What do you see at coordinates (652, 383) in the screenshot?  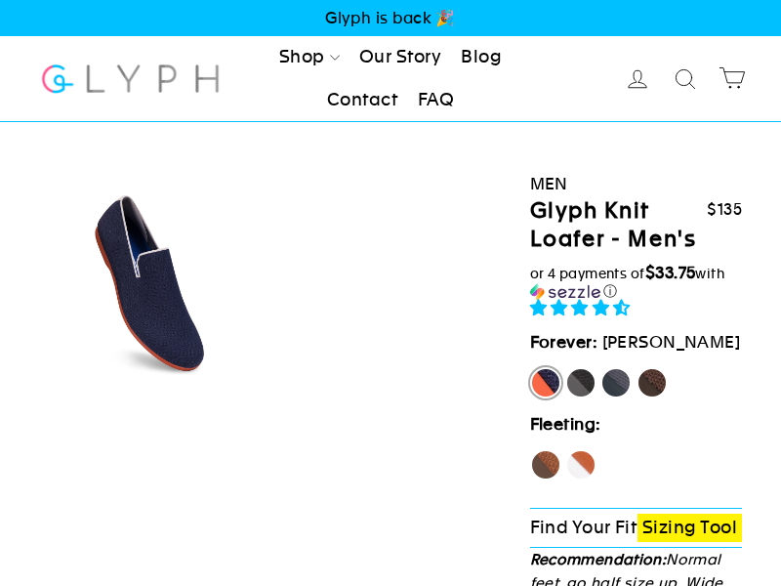 I see `label: Mustang` at bounding box center [652, 383].